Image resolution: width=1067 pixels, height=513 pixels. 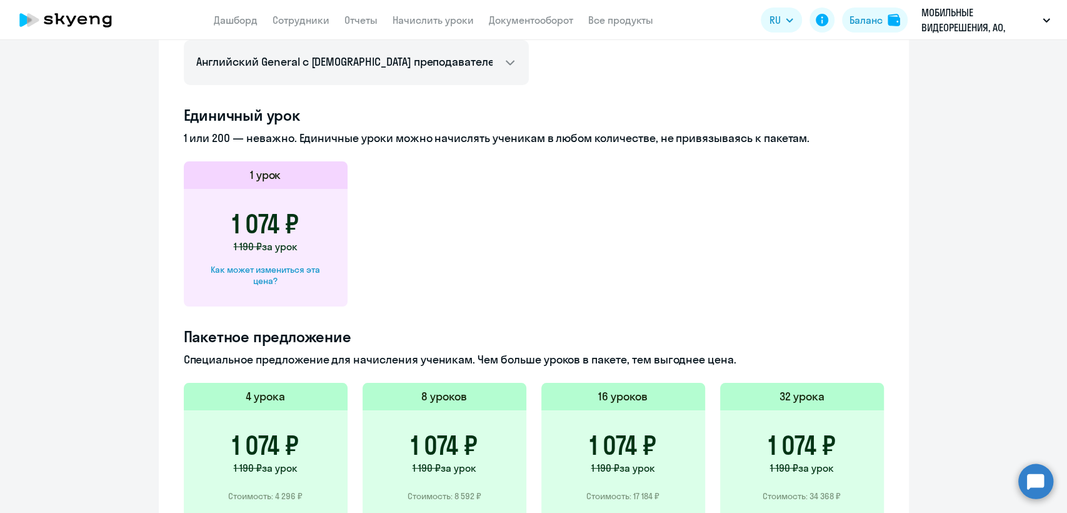 I want to click on button: RU, so click(x=782, y=20).